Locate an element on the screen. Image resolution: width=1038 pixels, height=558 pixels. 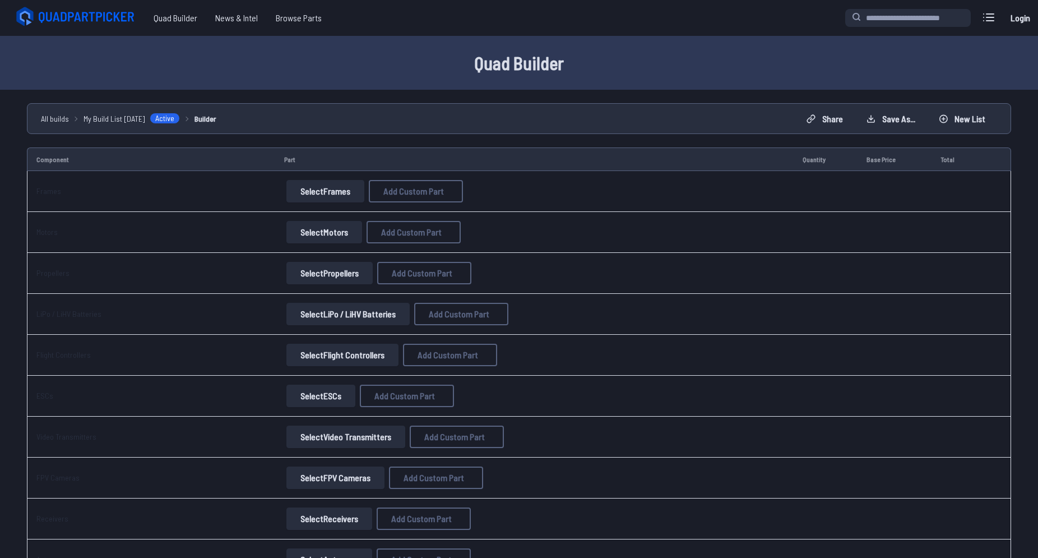
a: Video Transmitters is located at coordinates (66, 436).